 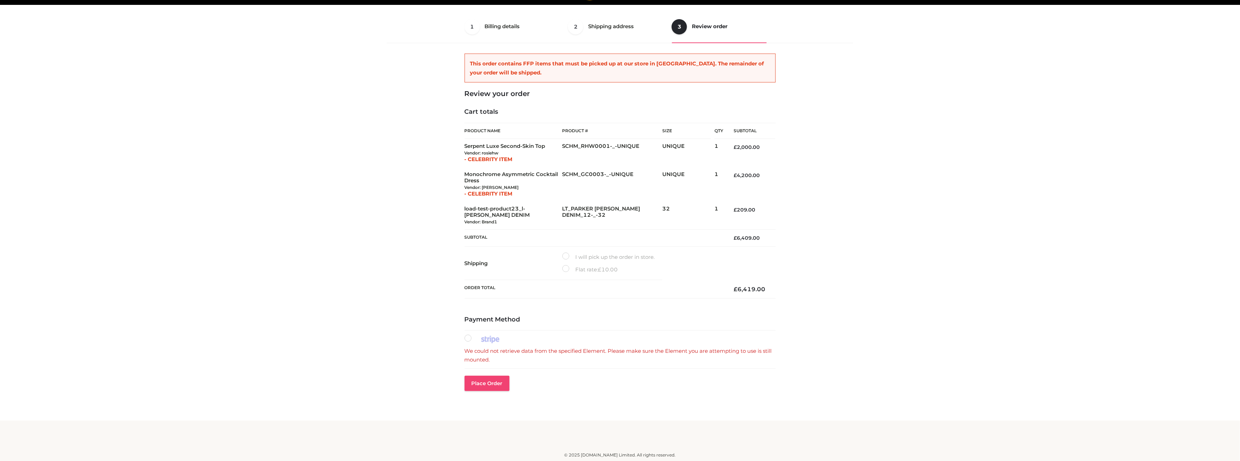 I want to click on bdi: 6,409.00, so click(x=747, y=238).